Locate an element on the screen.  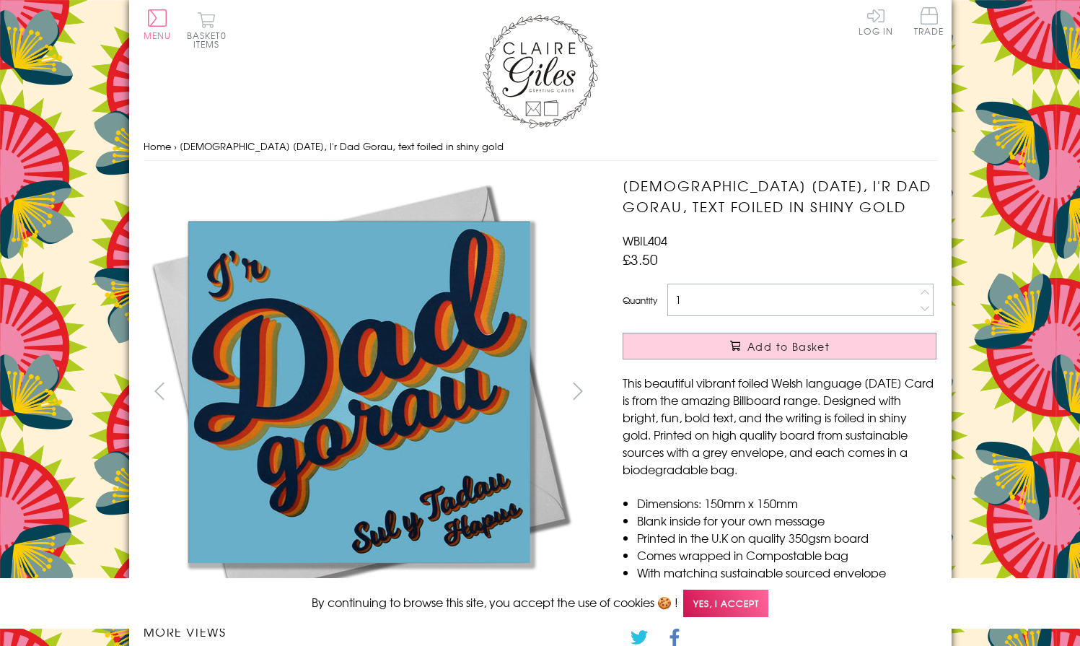
span: £3.50 is located at coordinates (640, 259).